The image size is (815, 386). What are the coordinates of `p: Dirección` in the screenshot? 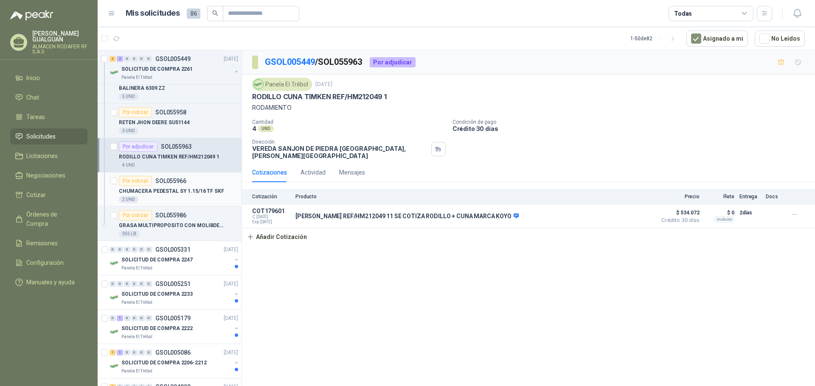 It's located at (340, 142).